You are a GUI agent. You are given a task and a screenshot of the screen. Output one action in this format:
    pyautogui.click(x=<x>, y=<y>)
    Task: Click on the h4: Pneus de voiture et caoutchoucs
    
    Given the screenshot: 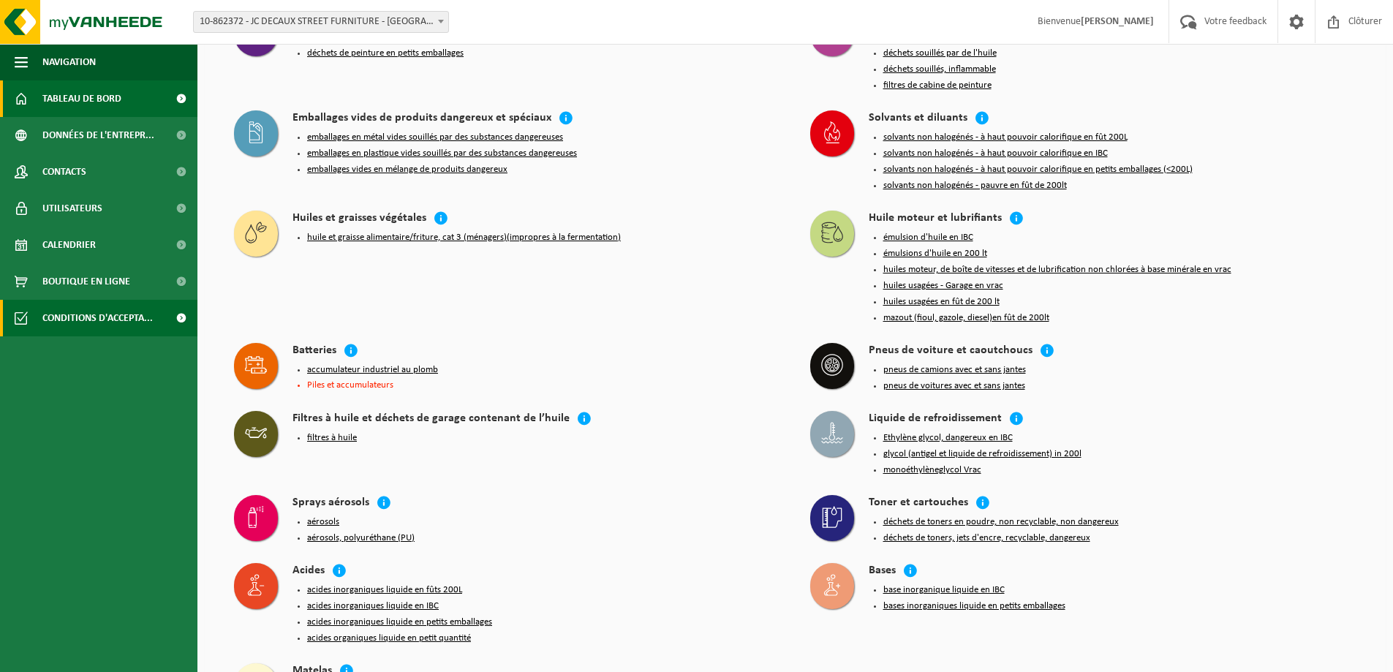 What is the action you would take?
    pyautogui.click(x=951, y=351)
    